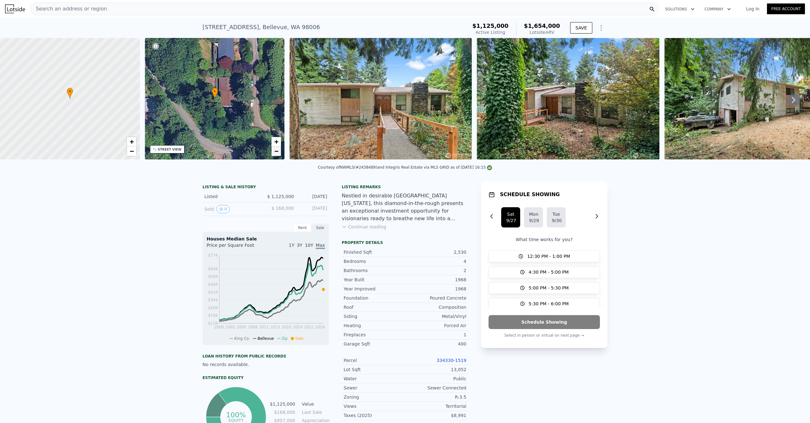  What do you see at coordinates (405, 243) in the screenshot?
I see `div: Property details` at bounding box center [405, 243].